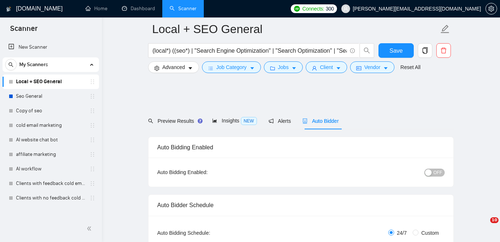  Describe the element at coordinates (372, 67) in the screenshot. I see `button: idcardVendorcaret-down` at that location.